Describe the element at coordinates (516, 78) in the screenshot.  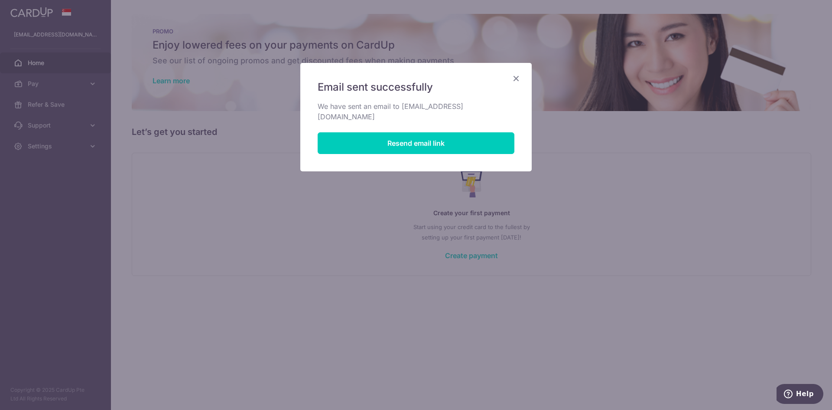
I see `button: Close` at that location.